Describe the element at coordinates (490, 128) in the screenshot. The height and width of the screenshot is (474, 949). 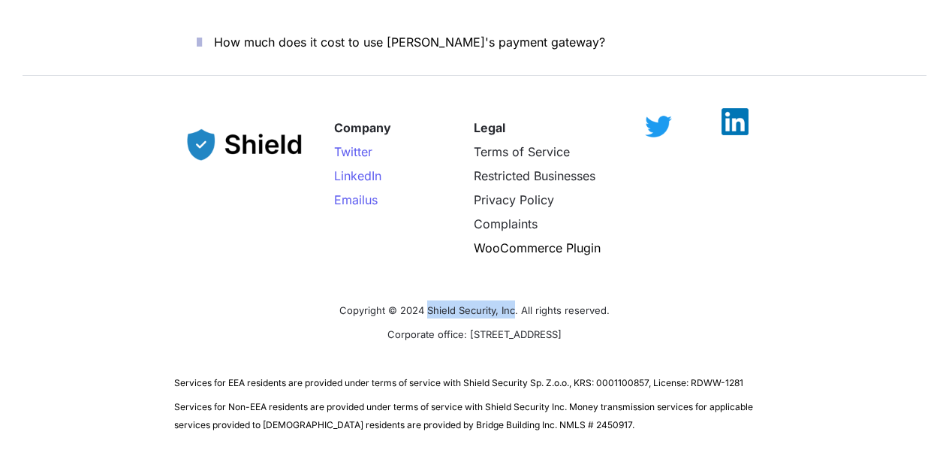
I see `strong: Legal` at that location.